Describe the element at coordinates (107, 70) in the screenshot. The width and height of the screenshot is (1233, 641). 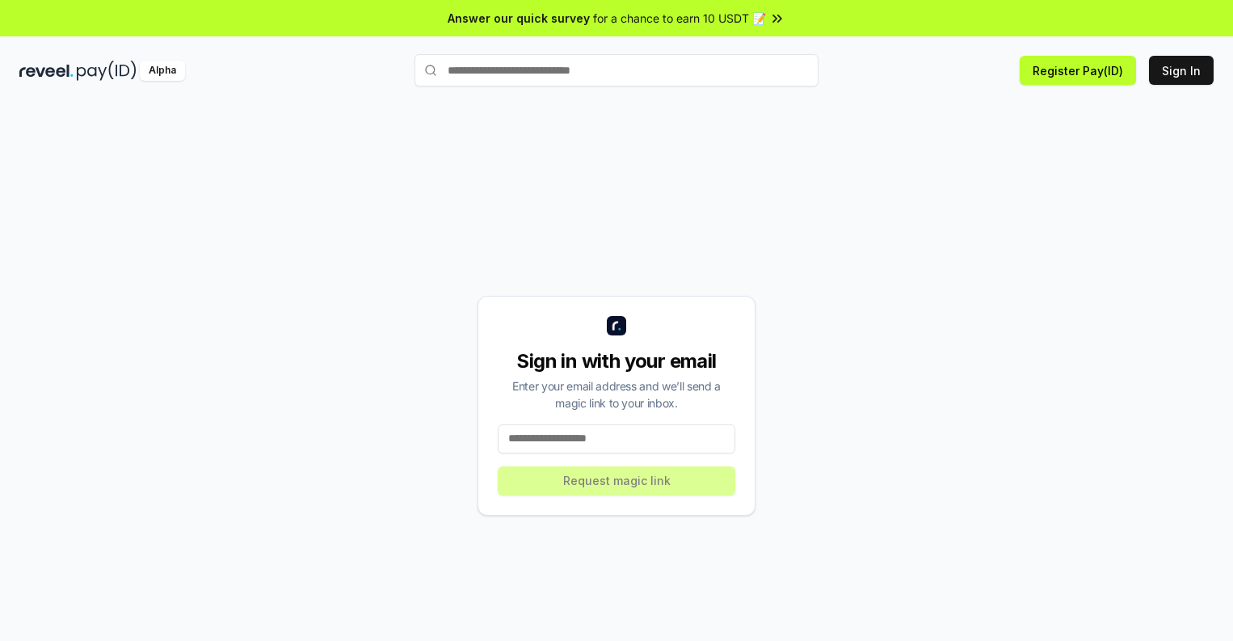
I see `img: pay_id` at that location.